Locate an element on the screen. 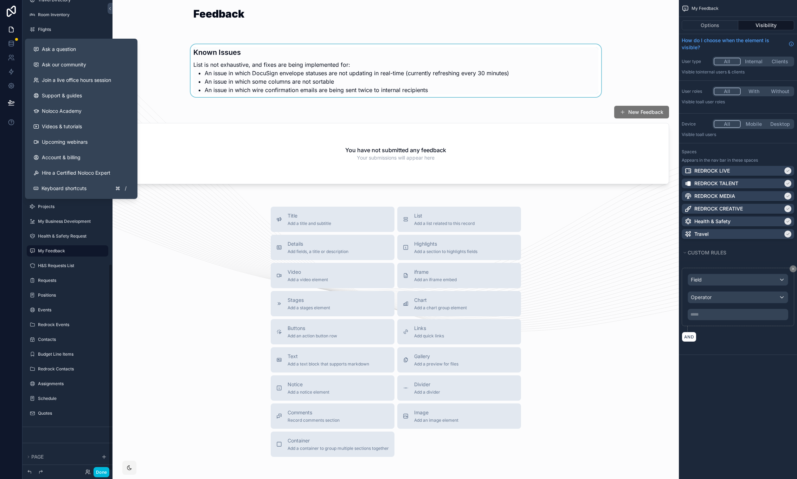 The width and height of the screenshot is (797, 479). span: Video is located at coordinates (308, 272).